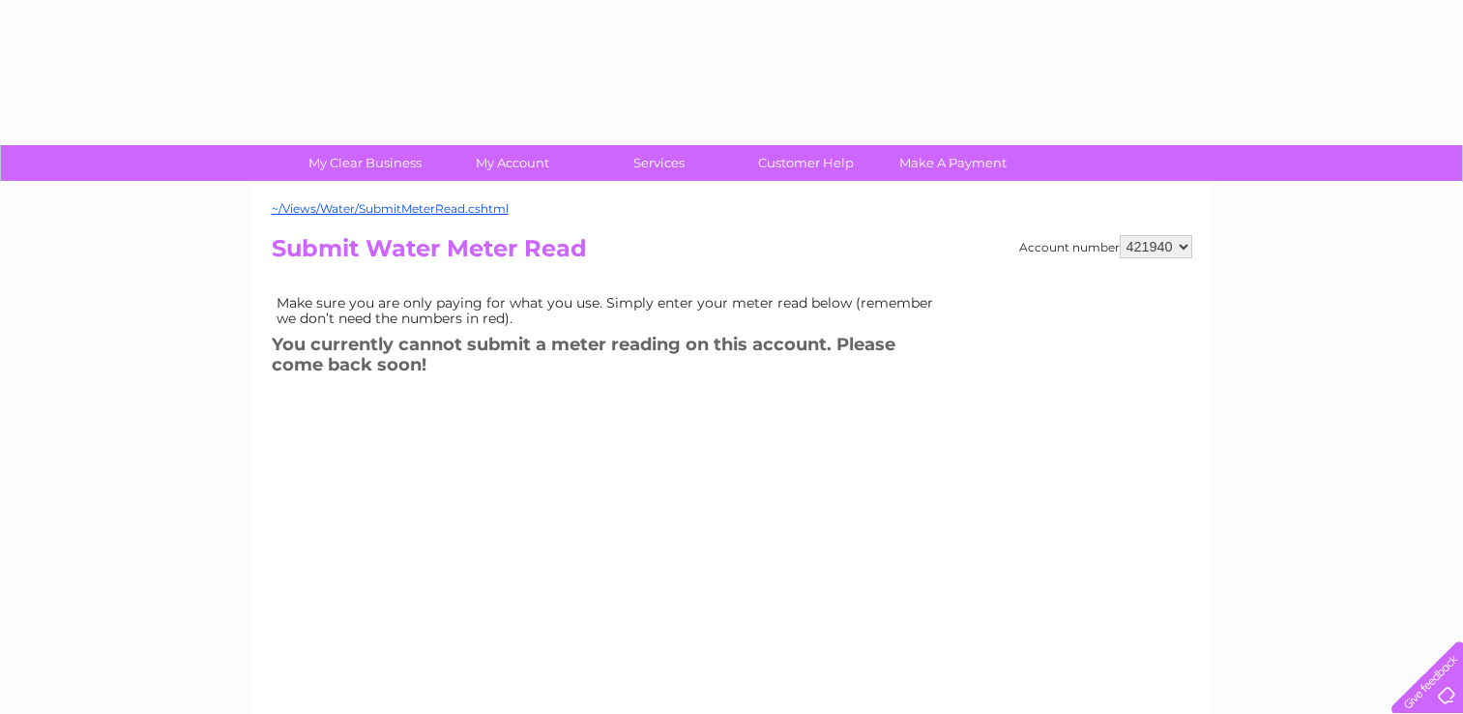  I want to click on a: Customer Help, so click(806, 162).